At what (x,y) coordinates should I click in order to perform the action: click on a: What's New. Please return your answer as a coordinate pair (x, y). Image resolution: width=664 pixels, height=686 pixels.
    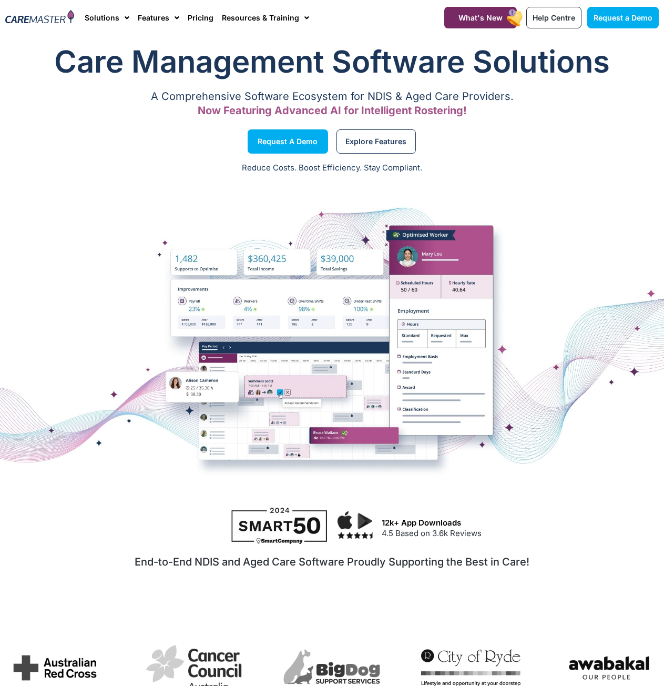
    Looking at the image, I should click on (481, 17).